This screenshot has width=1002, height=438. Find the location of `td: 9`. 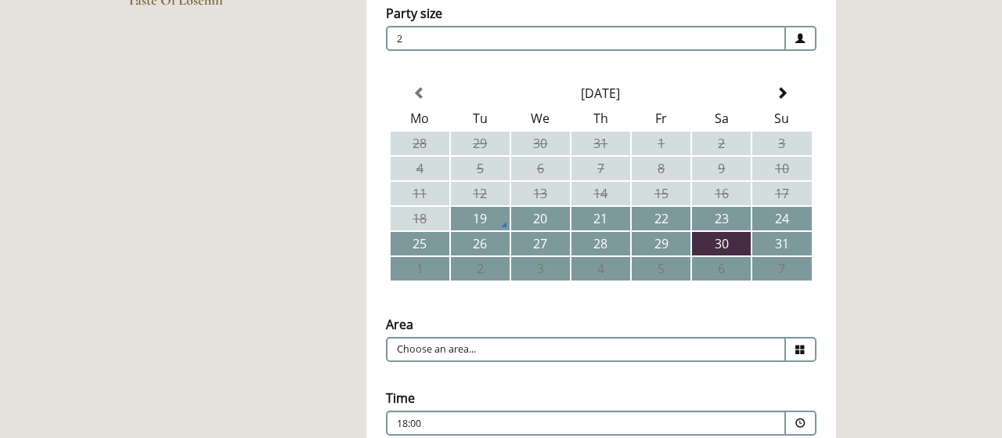

td: 9 is located at coordinates (721, 168).